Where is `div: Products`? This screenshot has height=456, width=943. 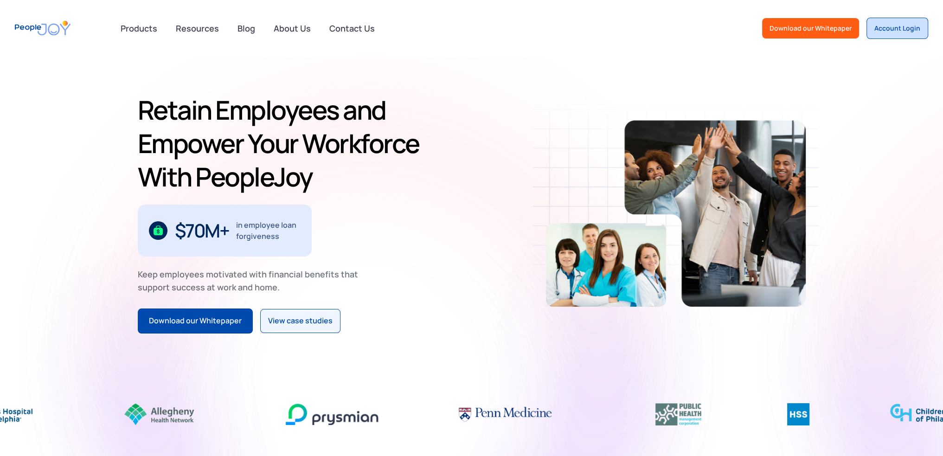
div: Products is located at coordinates (139, 28).